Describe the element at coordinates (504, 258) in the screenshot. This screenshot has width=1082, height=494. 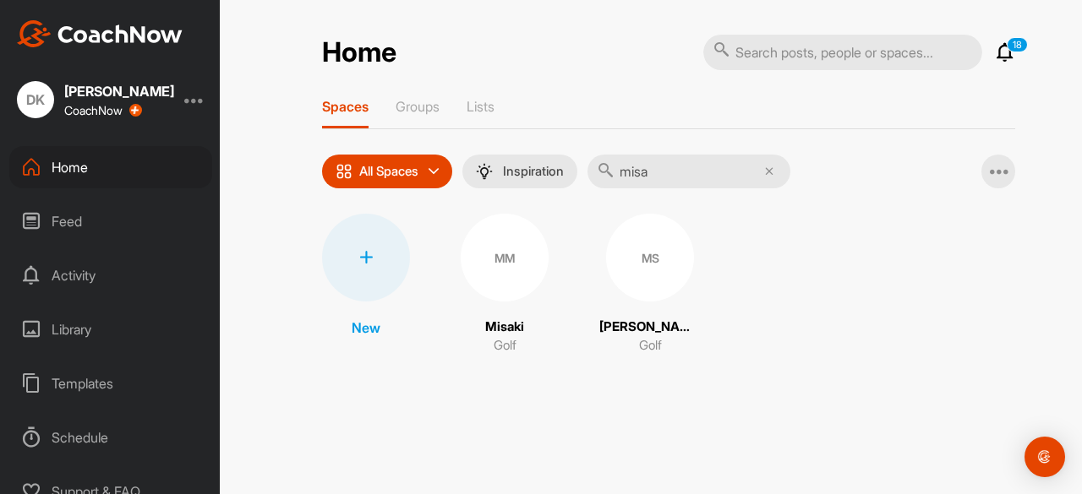
I see `div: MM` at that location.